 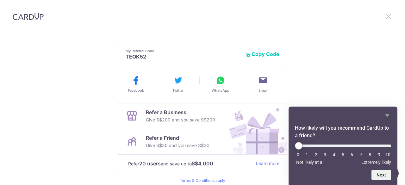 What do you see at coordinates (334, 155) in the screenshot?
I see `li: 4` at bounding box center [334, 155].